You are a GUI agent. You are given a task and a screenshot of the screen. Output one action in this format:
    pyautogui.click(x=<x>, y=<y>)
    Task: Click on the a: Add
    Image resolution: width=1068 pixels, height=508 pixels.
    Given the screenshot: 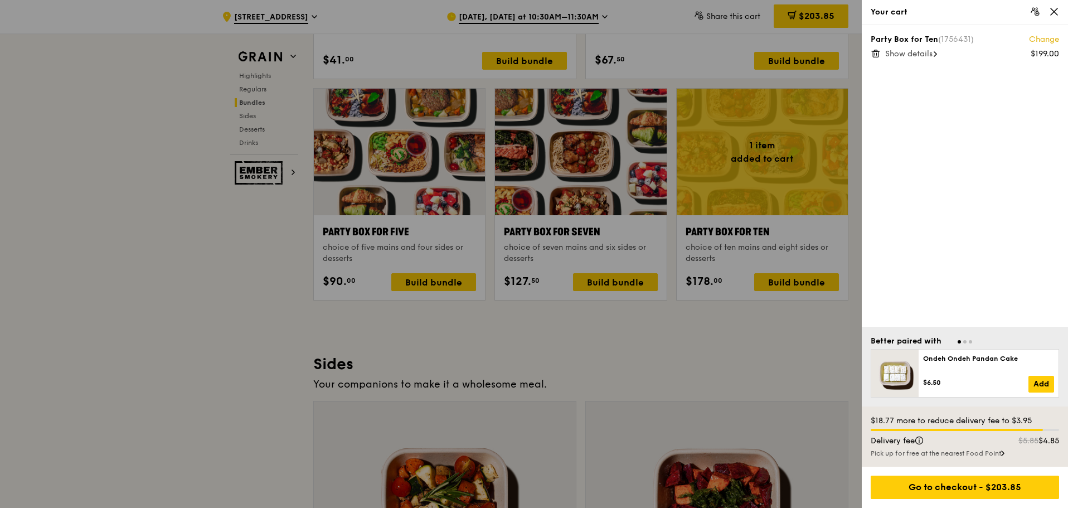 What is the action you would take?
    pyautogui.click(x=1042, y=384)
    